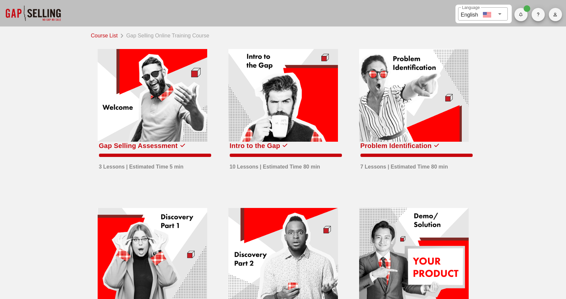 Image resolution: width=566 pixels, height=299 pixels. Describe the element at coordinates (166, 35) in the screenshot. I see `div: Gap Selling Online Training Course` at that location.